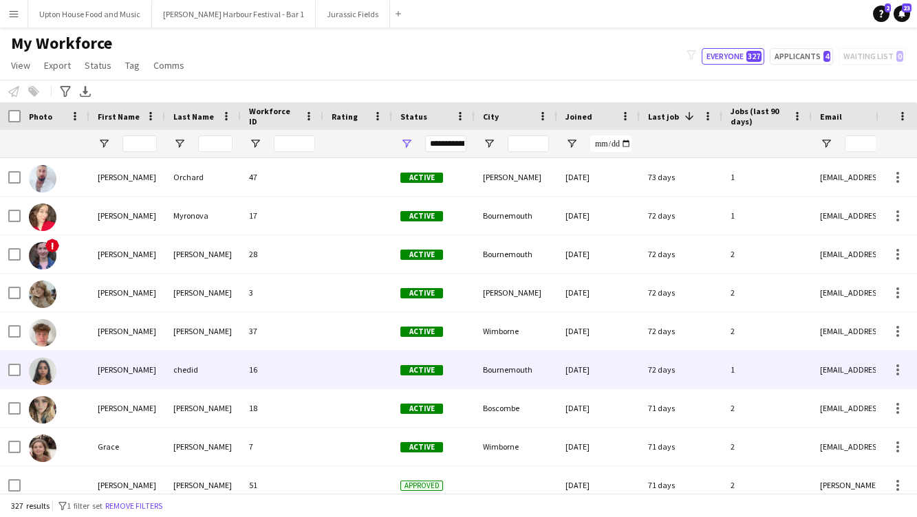 The width and height of the screenshot is (917, 517). Describe the element at coordinates (203, 177) in the screenshot. I see `div: Orchard` at that location.